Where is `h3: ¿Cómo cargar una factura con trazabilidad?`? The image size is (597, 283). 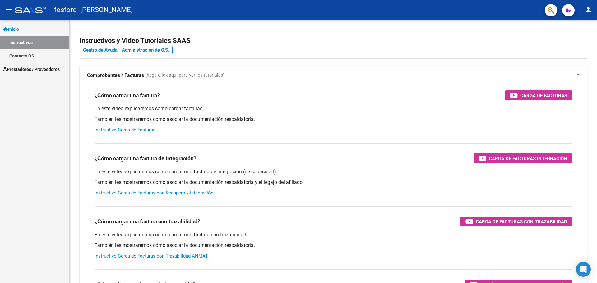
h3: ¿Cómo cargar una factura con trazabilidad? is located at coordinates (147, 222).